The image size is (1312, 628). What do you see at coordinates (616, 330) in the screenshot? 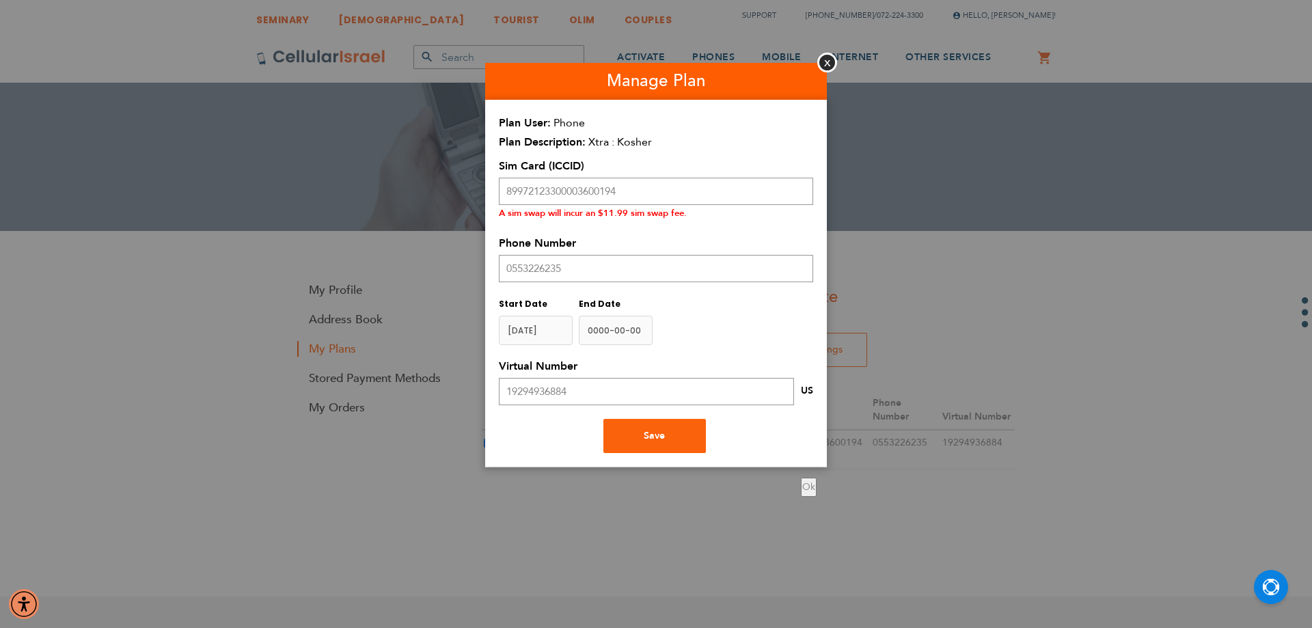
I see `input: MM/DD/YYYY` at bounding box center [616, 330].